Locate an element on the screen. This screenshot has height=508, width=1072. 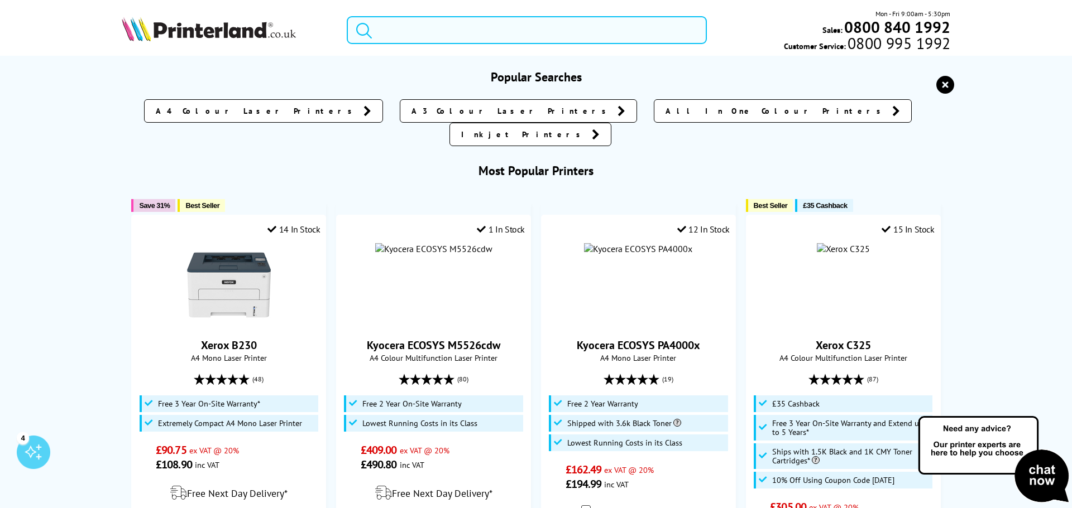
span: (87) is located at coordinates (872, 379).